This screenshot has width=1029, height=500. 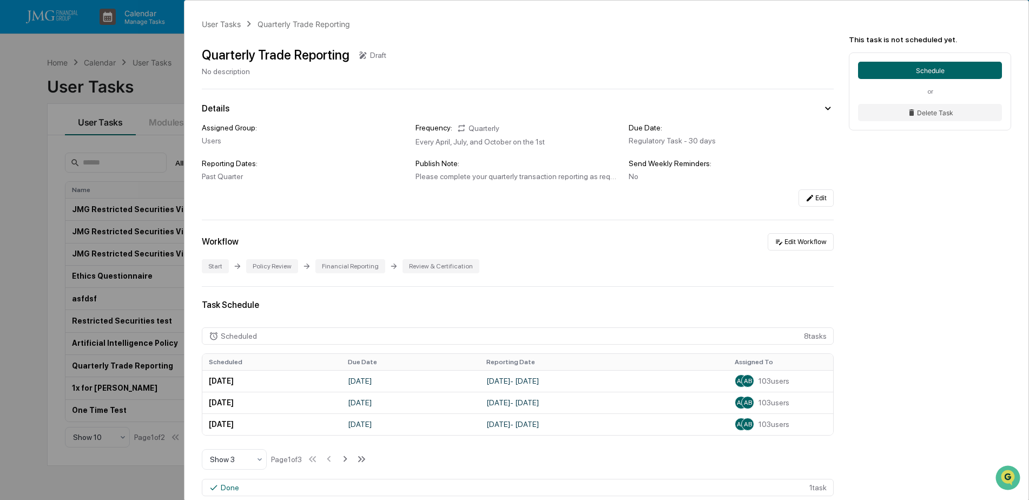 I want to click on div: Start new chat, so click(x=113, y=88).